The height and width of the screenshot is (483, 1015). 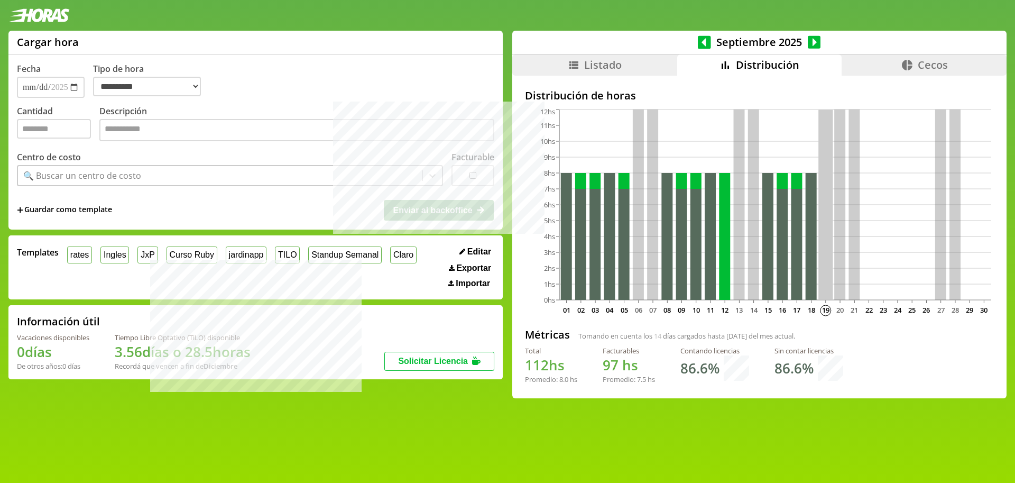 What do you see at coordinates (220, 366) in the screenshot?
I see `b: Diciembre` at bounding box center [220, 366].